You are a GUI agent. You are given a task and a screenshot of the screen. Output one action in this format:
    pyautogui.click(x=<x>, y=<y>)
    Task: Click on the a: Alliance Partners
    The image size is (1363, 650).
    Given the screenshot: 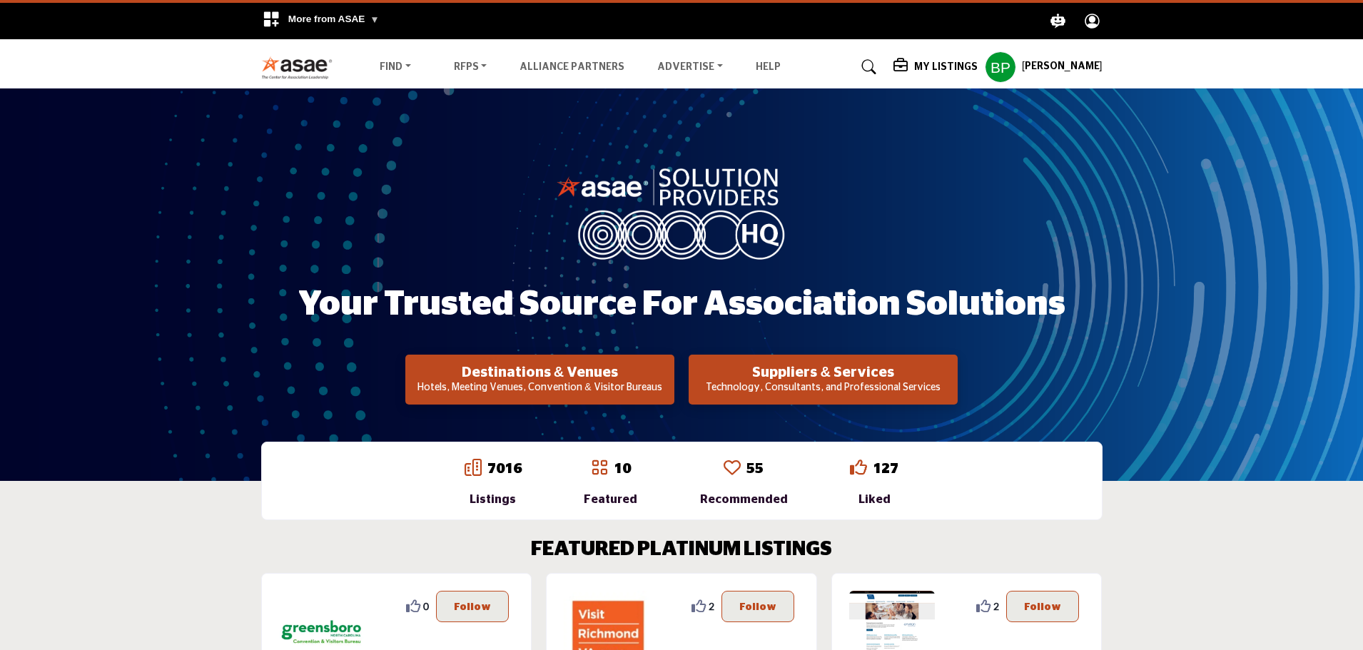 What is the action you would take?
    pyautogui.click(x=572, y=67)
    